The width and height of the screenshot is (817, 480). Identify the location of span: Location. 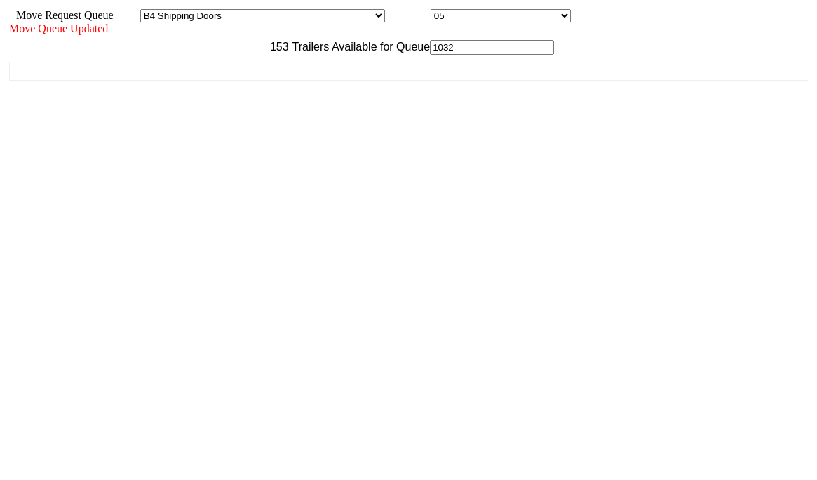
(407, 15).